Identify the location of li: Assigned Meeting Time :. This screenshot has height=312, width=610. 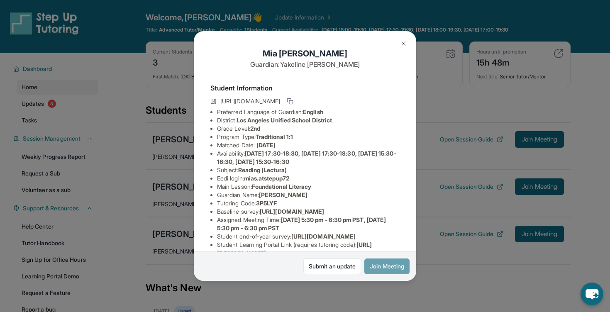
(309, 224).